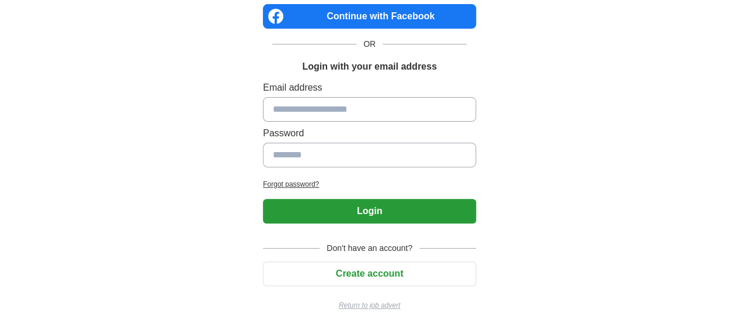 Image resolution: width=739 pixels, height=327 pixels. Describe the element at coordinates (369, 16) in the screenshot. I see `a: Continue with Facebook` at that location.